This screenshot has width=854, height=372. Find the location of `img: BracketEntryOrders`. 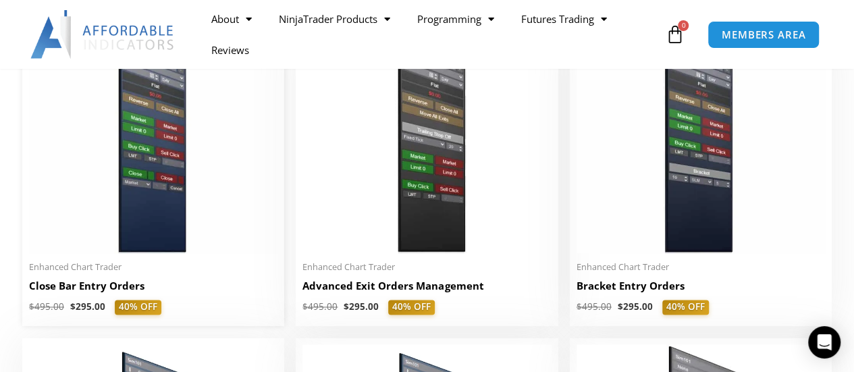

img: BracketEntryOrders is located at coordinates (701, 147).